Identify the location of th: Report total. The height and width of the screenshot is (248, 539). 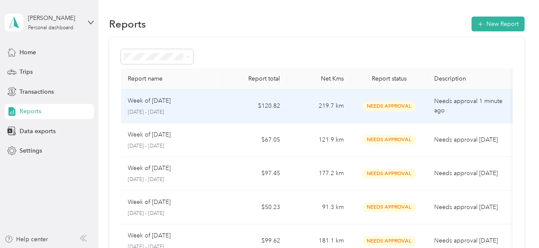
(255, 79).